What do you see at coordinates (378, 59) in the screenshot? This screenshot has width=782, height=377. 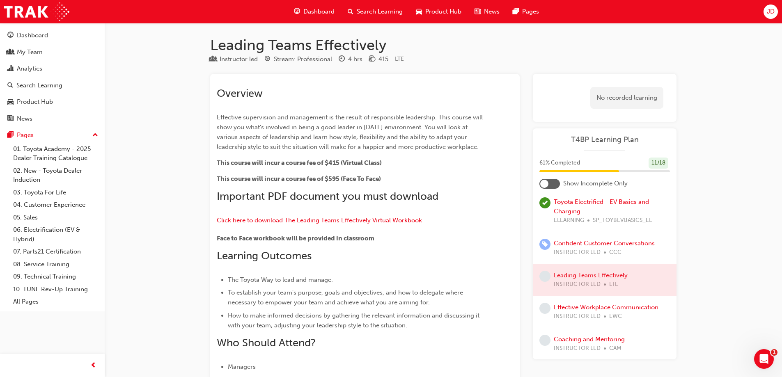 I see `div: Price` at bounding box center [378, 59].